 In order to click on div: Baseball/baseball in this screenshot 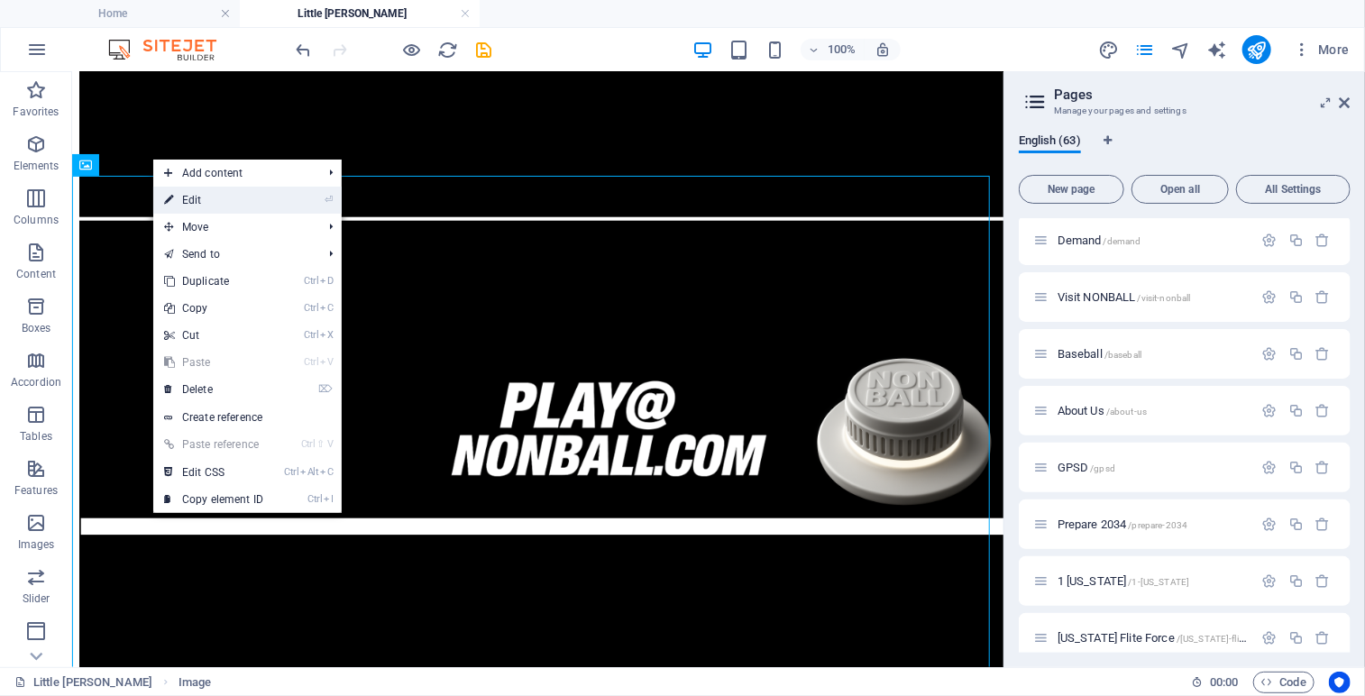, I will do `click(1152, 353)`.